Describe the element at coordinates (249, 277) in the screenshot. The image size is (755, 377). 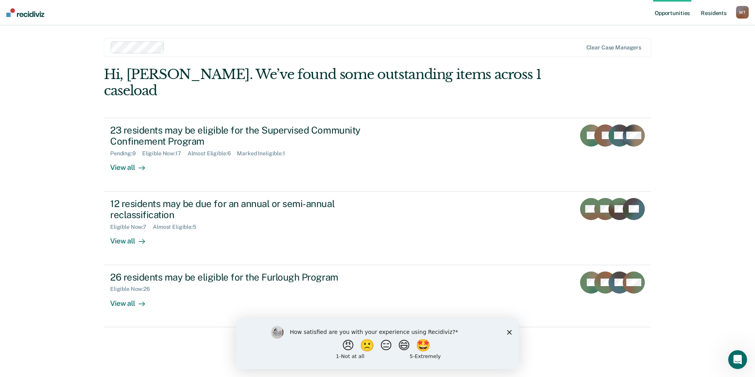
I see `div: 26 residents may be eligible for the Furlough Program` at that location.